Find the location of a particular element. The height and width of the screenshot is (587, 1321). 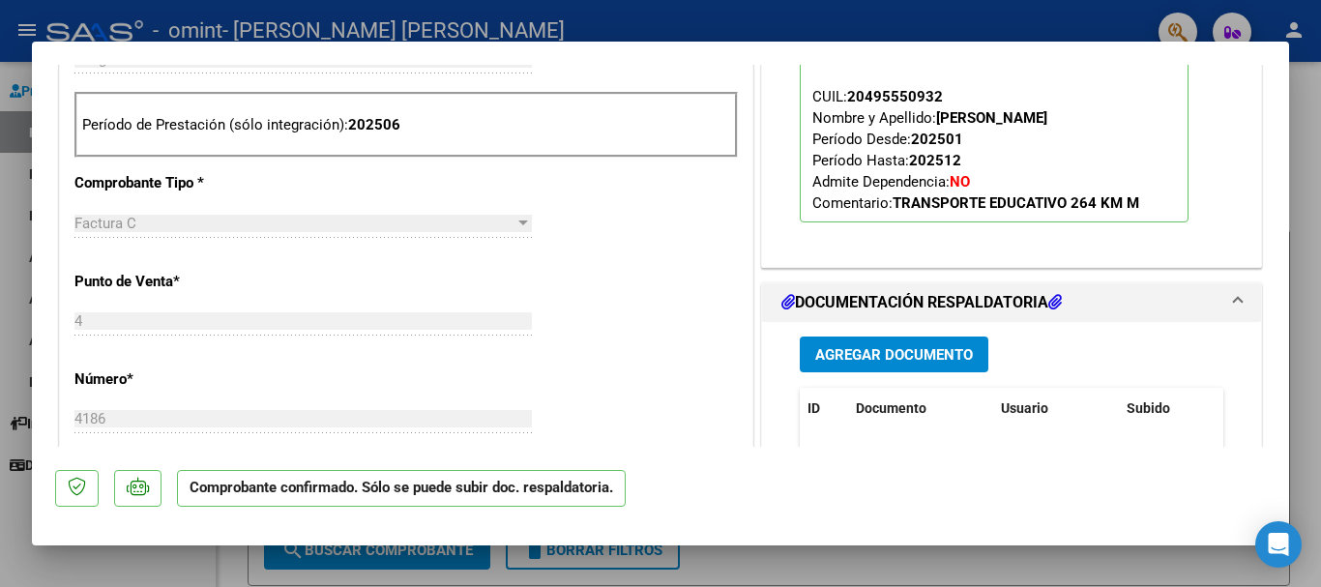

datatable-header-cell: Usuario is located at coordinates (1056, 408).